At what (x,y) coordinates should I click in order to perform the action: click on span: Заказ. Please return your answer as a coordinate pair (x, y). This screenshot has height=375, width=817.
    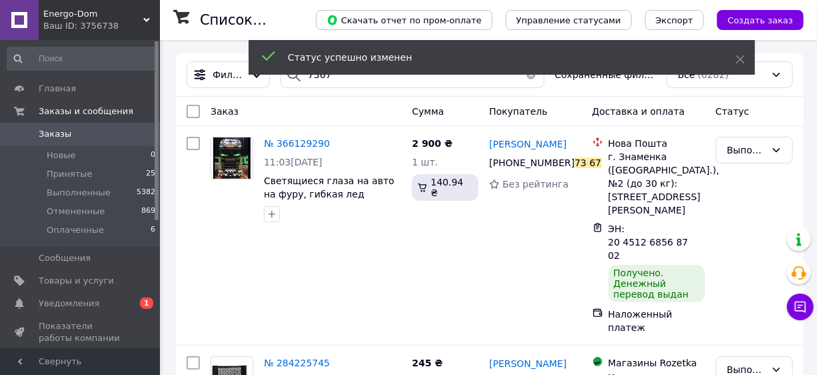
    Looking at the image, I should click on (225, 111).